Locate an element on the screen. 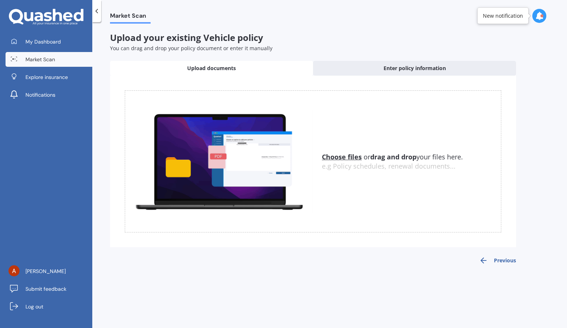 The height and width of the screenshot is (328, 567). span: You can drag and drop your policy document or enter it manually is located at coordinates (191, 48).